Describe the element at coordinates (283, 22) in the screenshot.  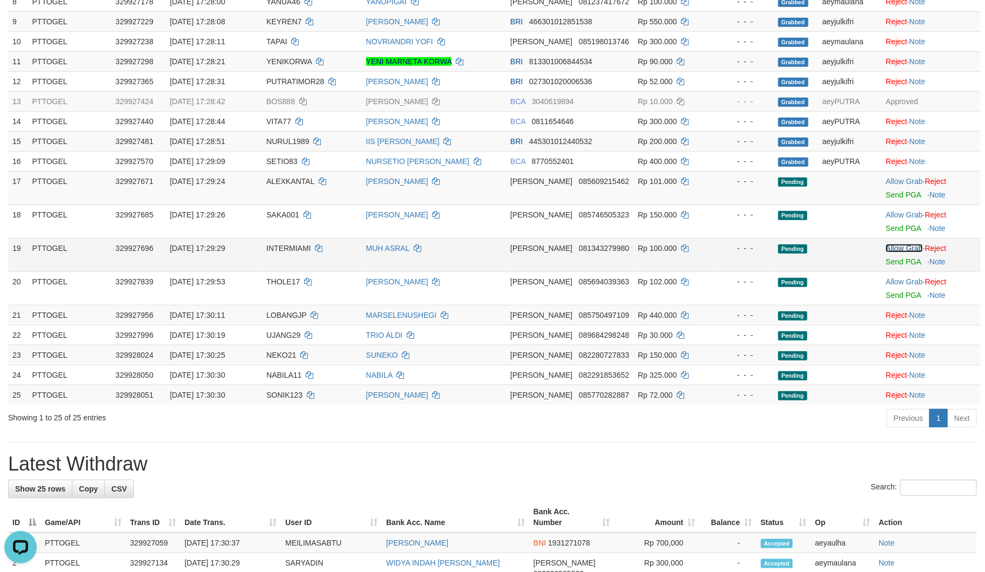
I see `span: KEYREN7` at that location.